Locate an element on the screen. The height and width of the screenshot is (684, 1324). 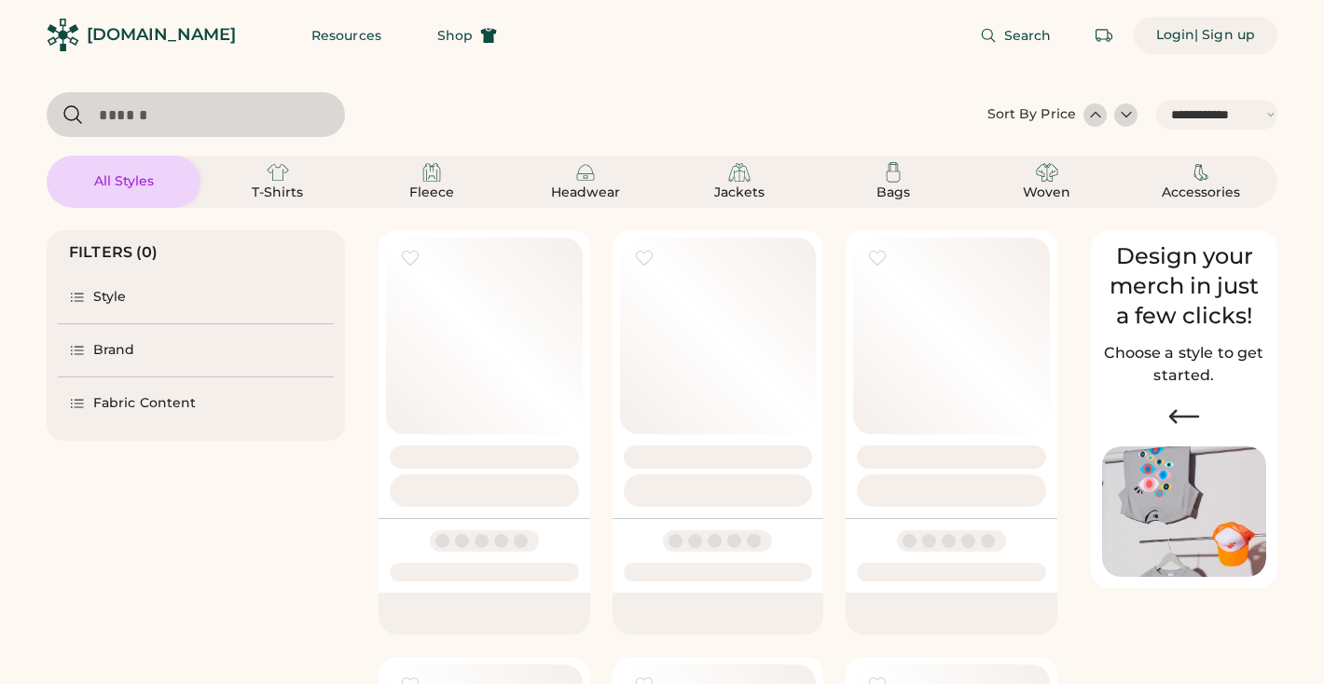
button: Shop is located at coordinates (467, 35).